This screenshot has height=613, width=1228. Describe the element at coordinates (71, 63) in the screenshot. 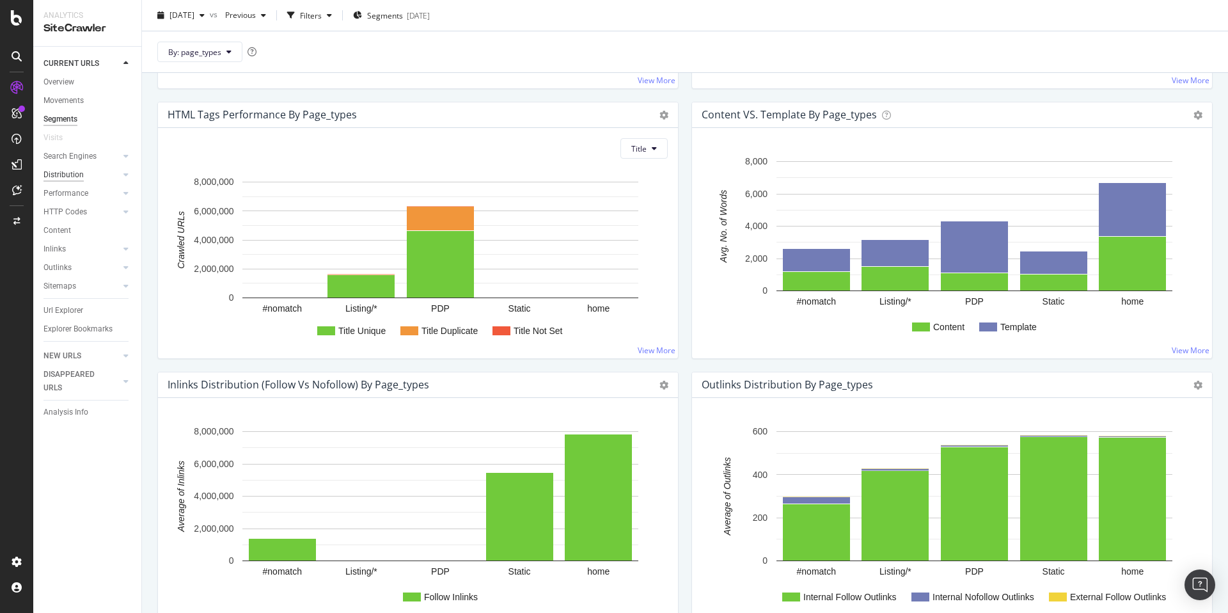

I see `div: CURRENT URLS` at that location.